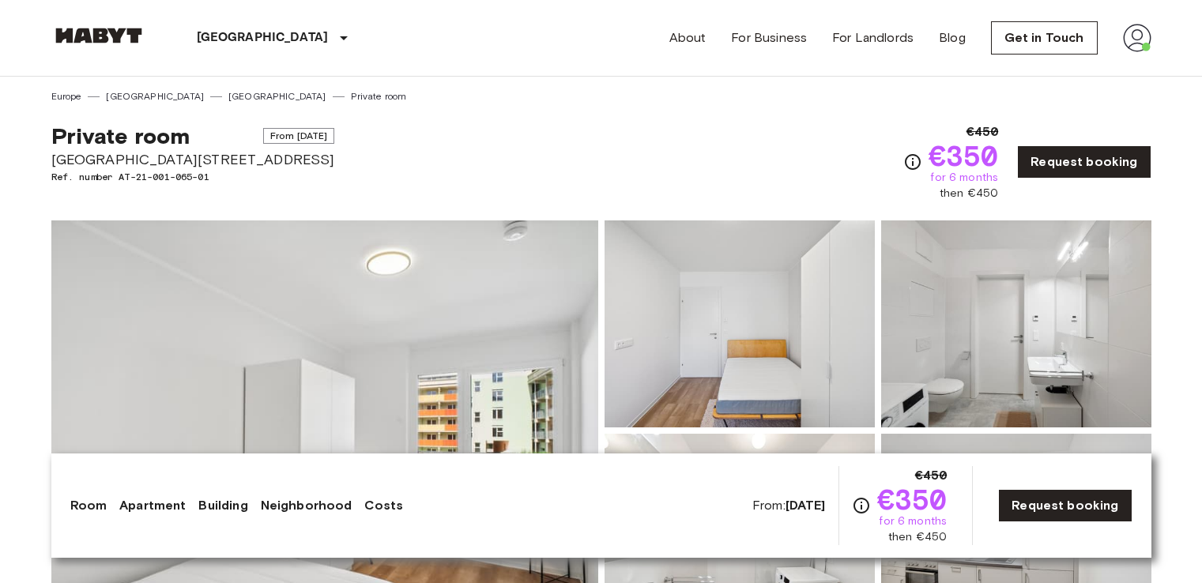  What do you see at coordinates (769, 38) in the screenshot?
I see `a: For Business` at bounding box center [769, 38].